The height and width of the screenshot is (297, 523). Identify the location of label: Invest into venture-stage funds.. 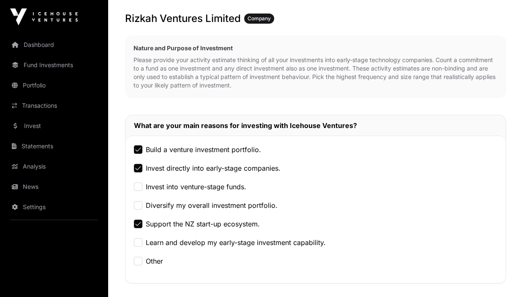
(196, 187).